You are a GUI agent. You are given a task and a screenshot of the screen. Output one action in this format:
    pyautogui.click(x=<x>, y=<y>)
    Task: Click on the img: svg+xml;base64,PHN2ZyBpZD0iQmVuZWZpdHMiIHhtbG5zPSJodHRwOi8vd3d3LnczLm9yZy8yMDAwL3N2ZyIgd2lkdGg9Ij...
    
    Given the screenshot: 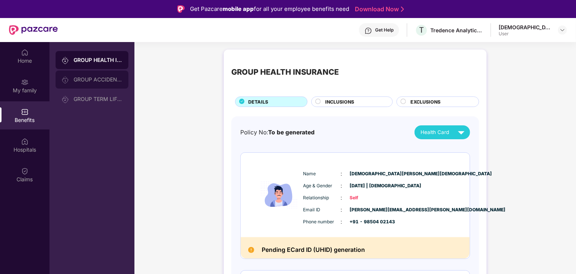 What is the action you would take?
    pyautogui.click(x=25, y=112)
    